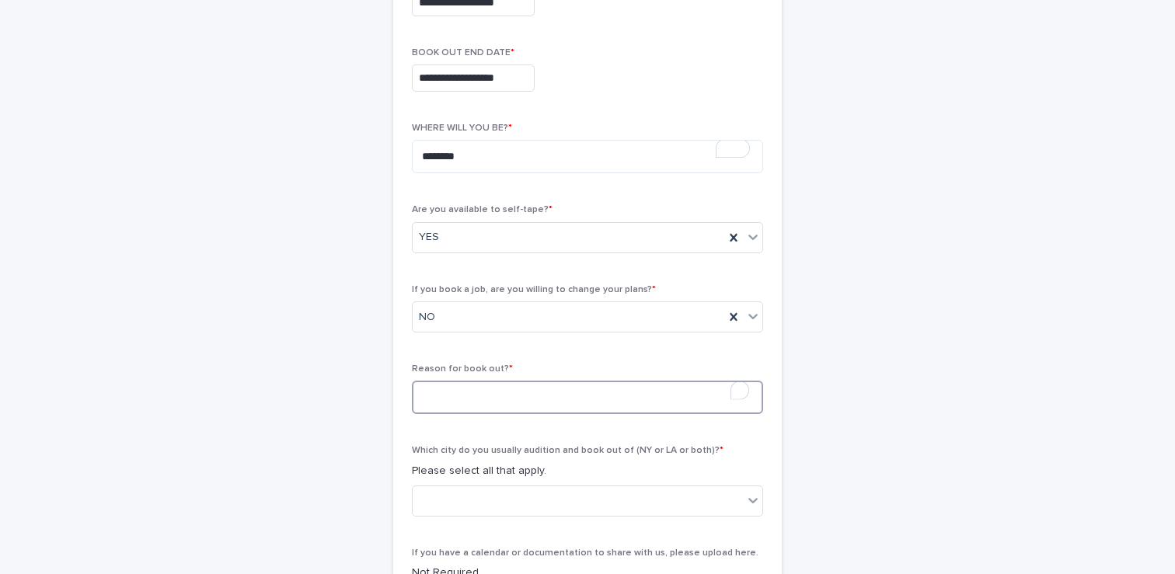 Image resolution: width=1175 pixels, height=574 pixels. What do you see at coordinates (482, 210) in the screenshot?
I see `span: Are you available to self-tape?` at bounding box center [482, 210].